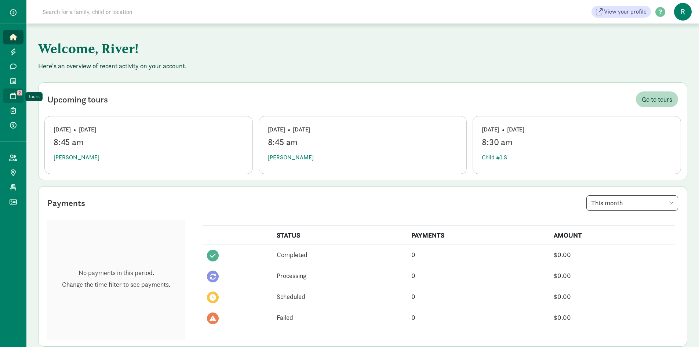 Image resolution: width=699 pixels, height=347 pixels. Describe the element at coordinates (66, 203) in the screenshot. I see `div: Payments` at that location.